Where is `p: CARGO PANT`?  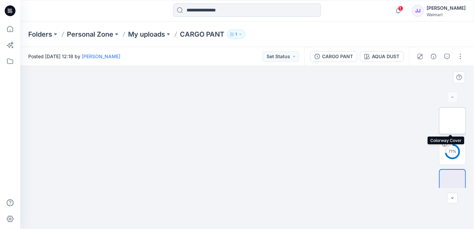
p: CARGO PANT is located at coordinates (202, 34).